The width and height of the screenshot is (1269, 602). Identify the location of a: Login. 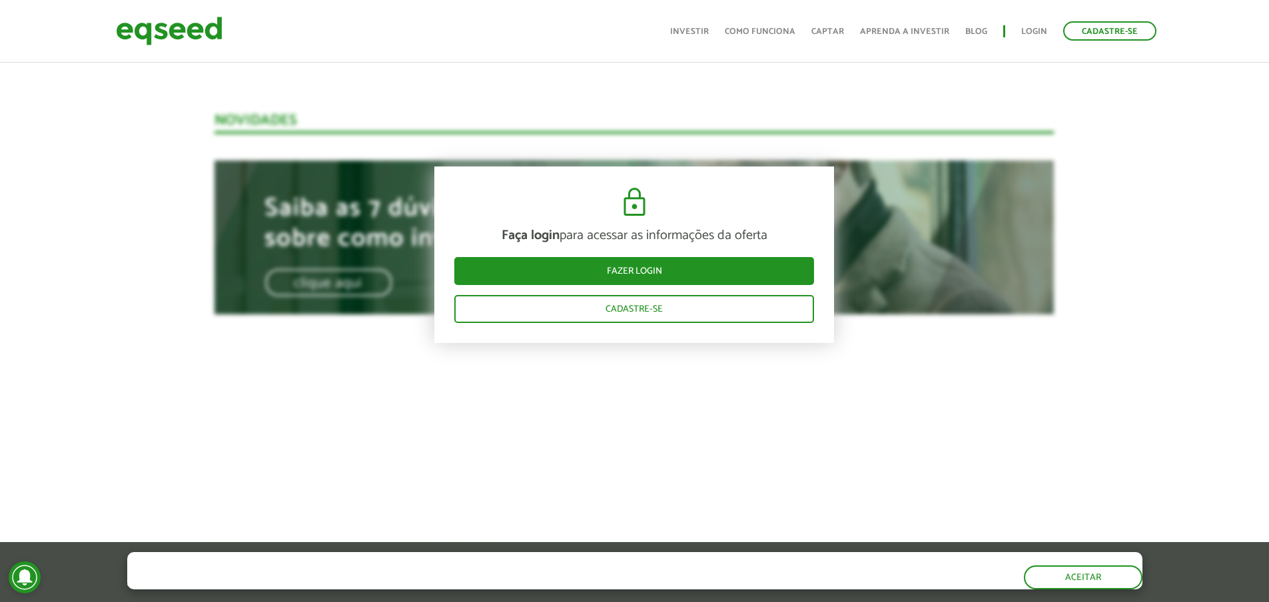
(1034, 31).